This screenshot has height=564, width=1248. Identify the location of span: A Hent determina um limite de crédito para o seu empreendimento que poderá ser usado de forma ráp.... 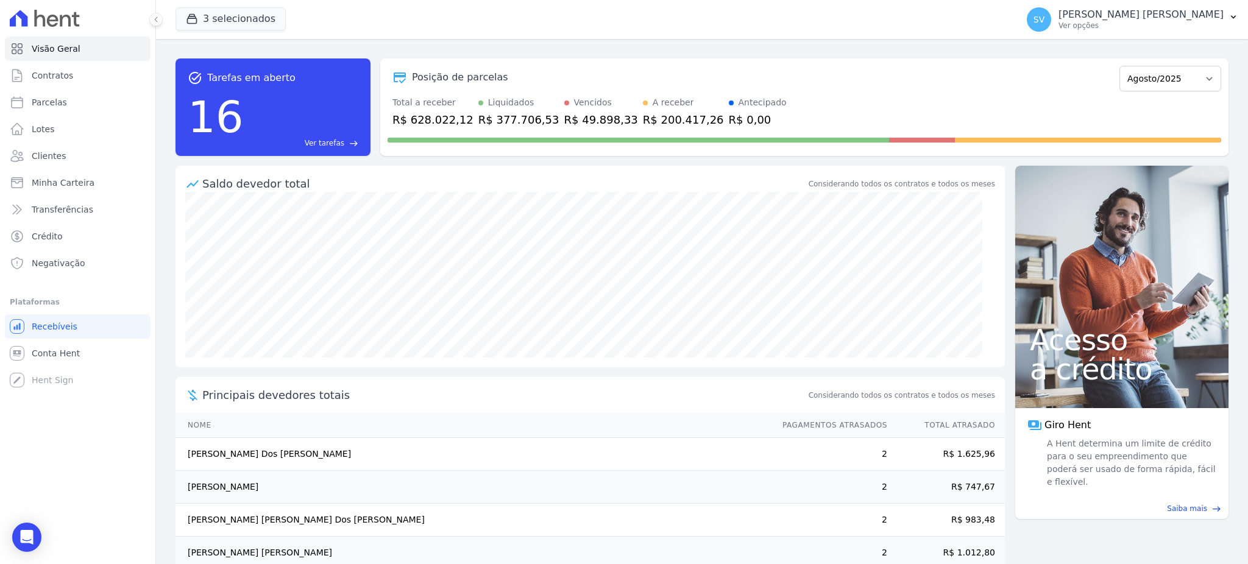
(1130, 463).